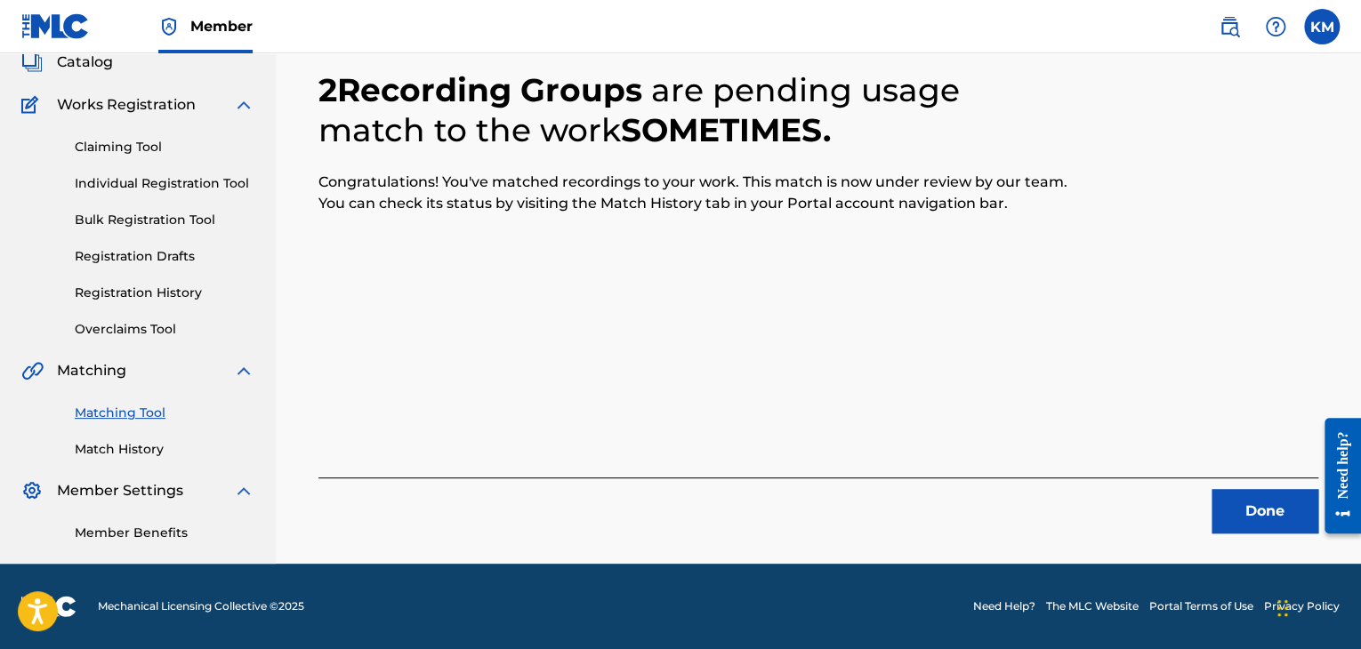 This screenshot has width=1361, height=649. What do you see at coordinates (31, 60) in the screenshot?
I see `div: Need help?` at bounding box center [31, 60].